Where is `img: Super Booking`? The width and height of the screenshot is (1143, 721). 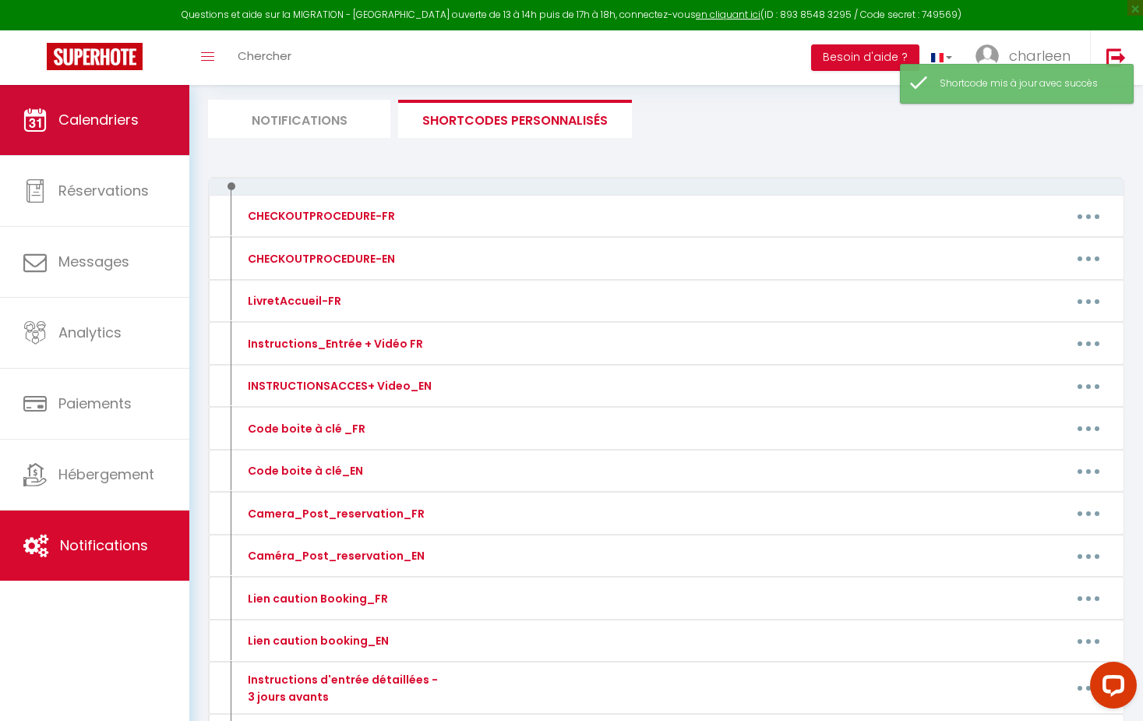
img: Super Booking is located at coordinates (94, 56).